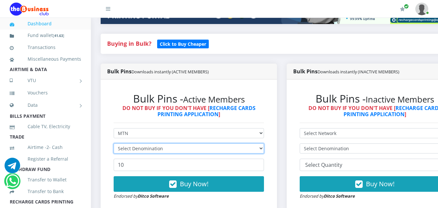 The image size is (438, 208). What do you see at coordinates (58, 35) in the screenshot?
I see `b: 41.63` at bounding box center [58, 35].